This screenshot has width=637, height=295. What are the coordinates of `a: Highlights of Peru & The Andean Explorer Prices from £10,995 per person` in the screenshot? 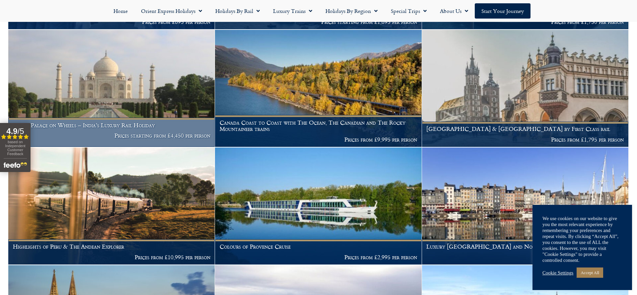 It's located at (112, 207).